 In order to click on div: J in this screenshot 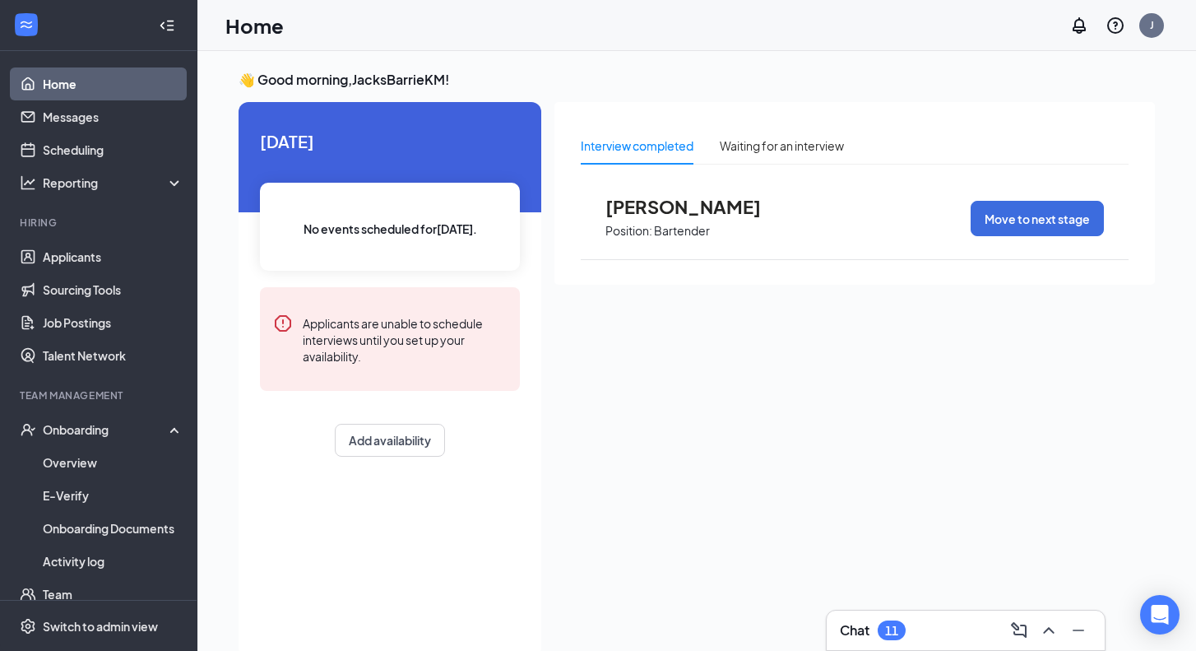, I will do `click(1152, 25)`.